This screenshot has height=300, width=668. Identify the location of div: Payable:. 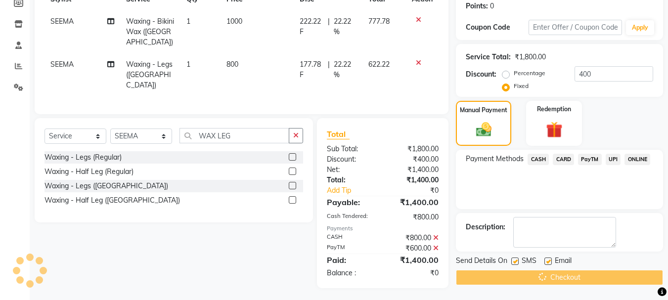
(351, 202).